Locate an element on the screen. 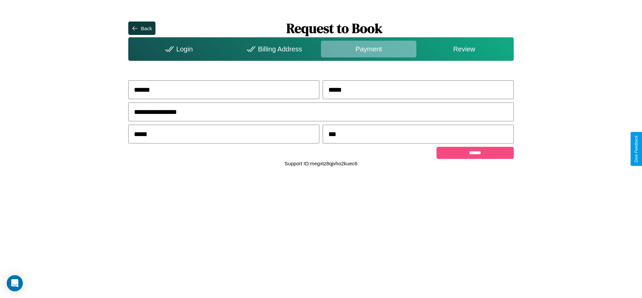 This screenshot has height=298, width=642. div: Open Intercom Messenger is located at coordinates (15, 283).